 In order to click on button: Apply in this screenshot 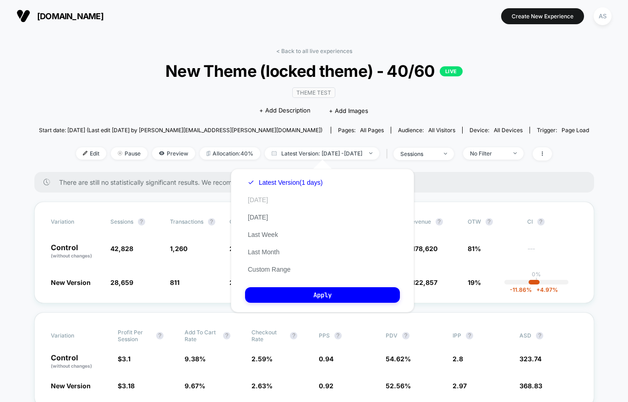, I will do `click(322, 295)`.